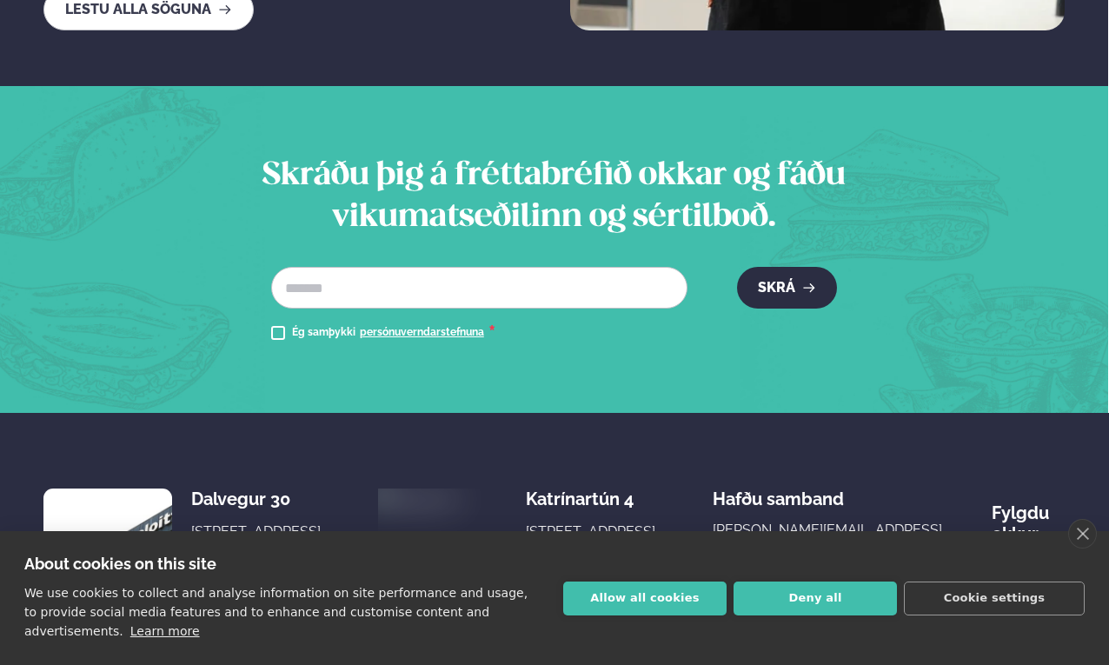 The height and width of the screenshot is (665, 1109). Describe the element at coordinates (120, 563) in the screenshot. I see `strong: About cookies on this site` at that location.